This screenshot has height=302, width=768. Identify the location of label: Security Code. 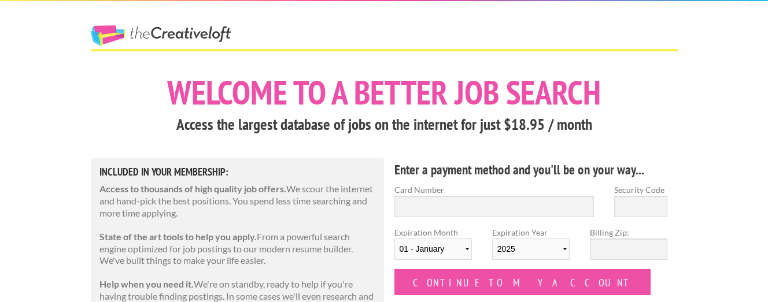
(641, 190).